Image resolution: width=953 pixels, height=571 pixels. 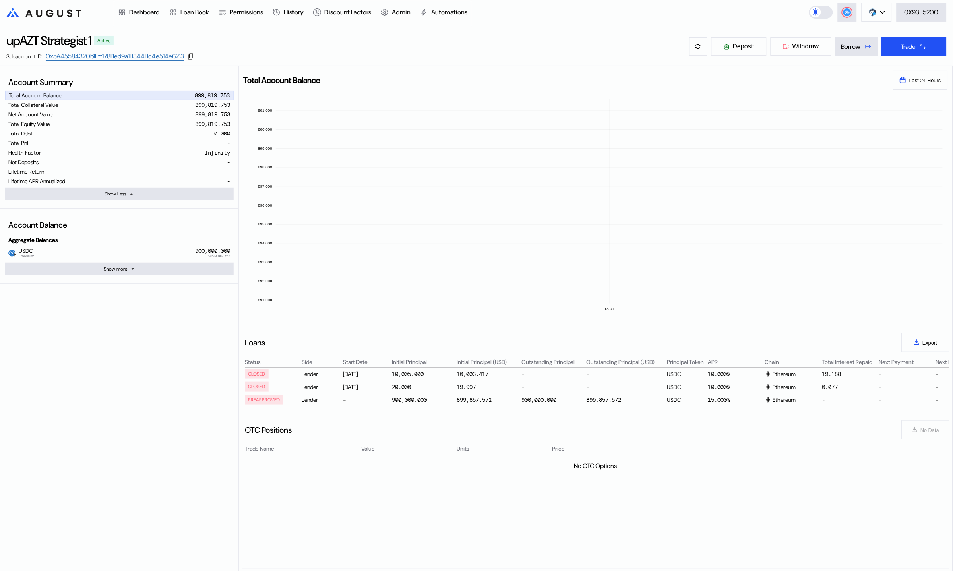 What do you see at coordinates (115, 194) in the screenshot?
I see `div: Show Less` at bounding box center [115, 194].